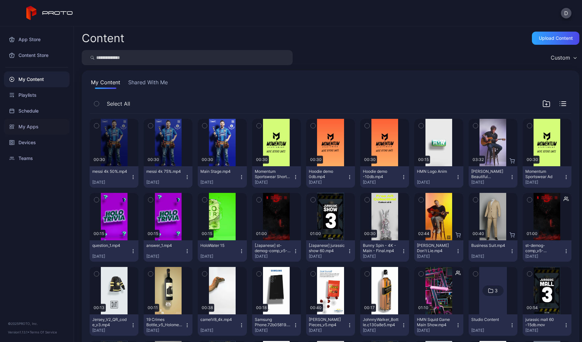  What do you see at coordinates (544, 249) in the screenshot?
I see `div: st-demog-comp_v5-VO_1(1).mp4` at bounding box center [544, 249].